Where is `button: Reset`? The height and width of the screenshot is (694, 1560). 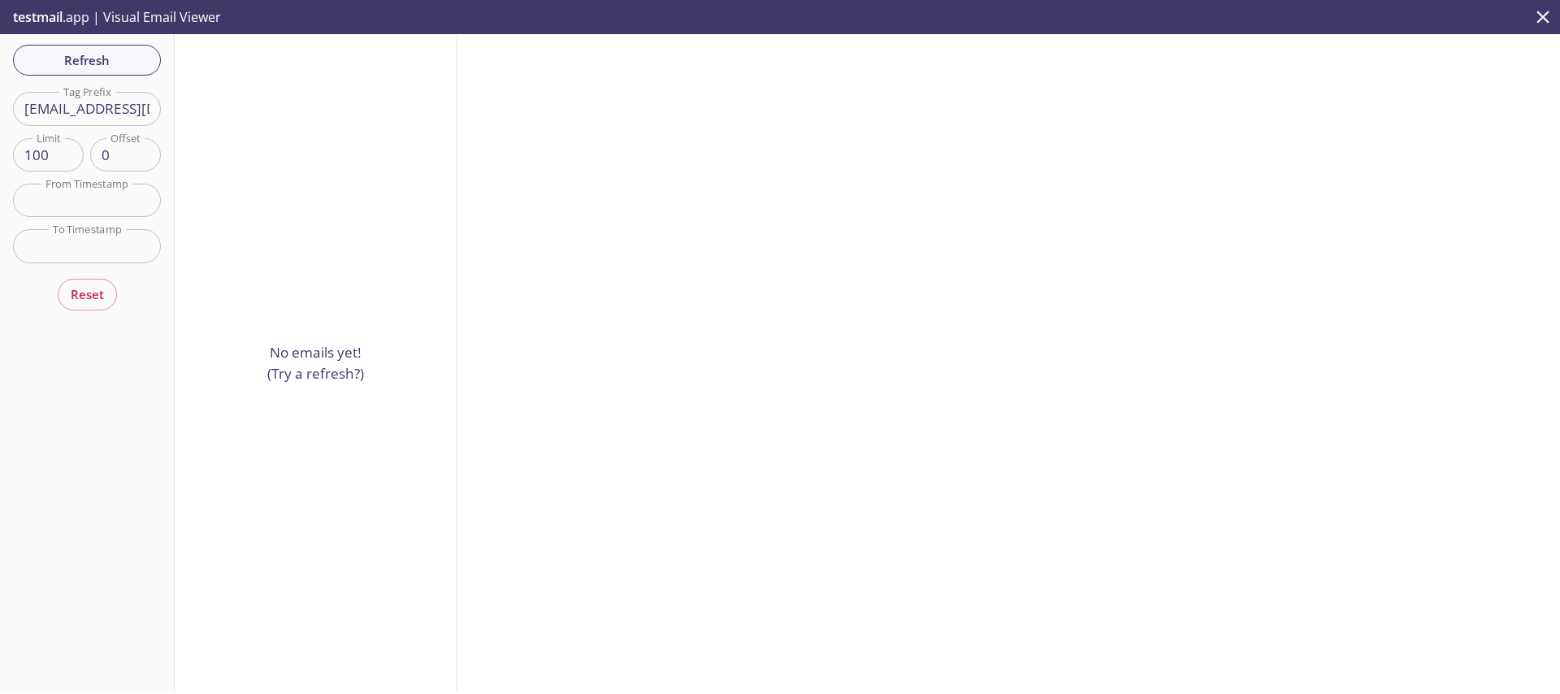
button: Reset is located at coordinates (87, 294).